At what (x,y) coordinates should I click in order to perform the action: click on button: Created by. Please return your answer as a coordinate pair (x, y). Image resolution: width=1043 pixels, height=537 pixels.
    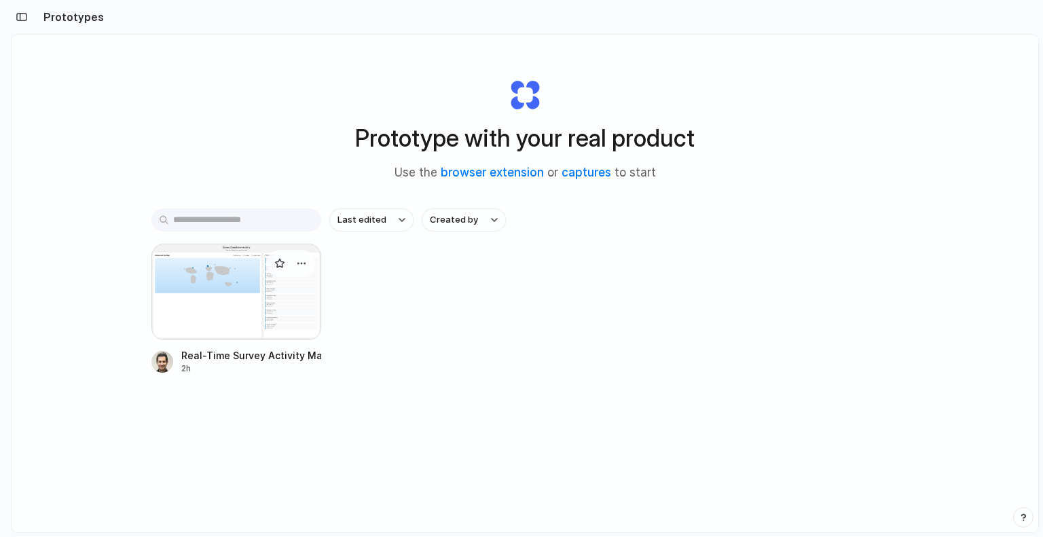
    Looking at the image, I should click on (464, 220).